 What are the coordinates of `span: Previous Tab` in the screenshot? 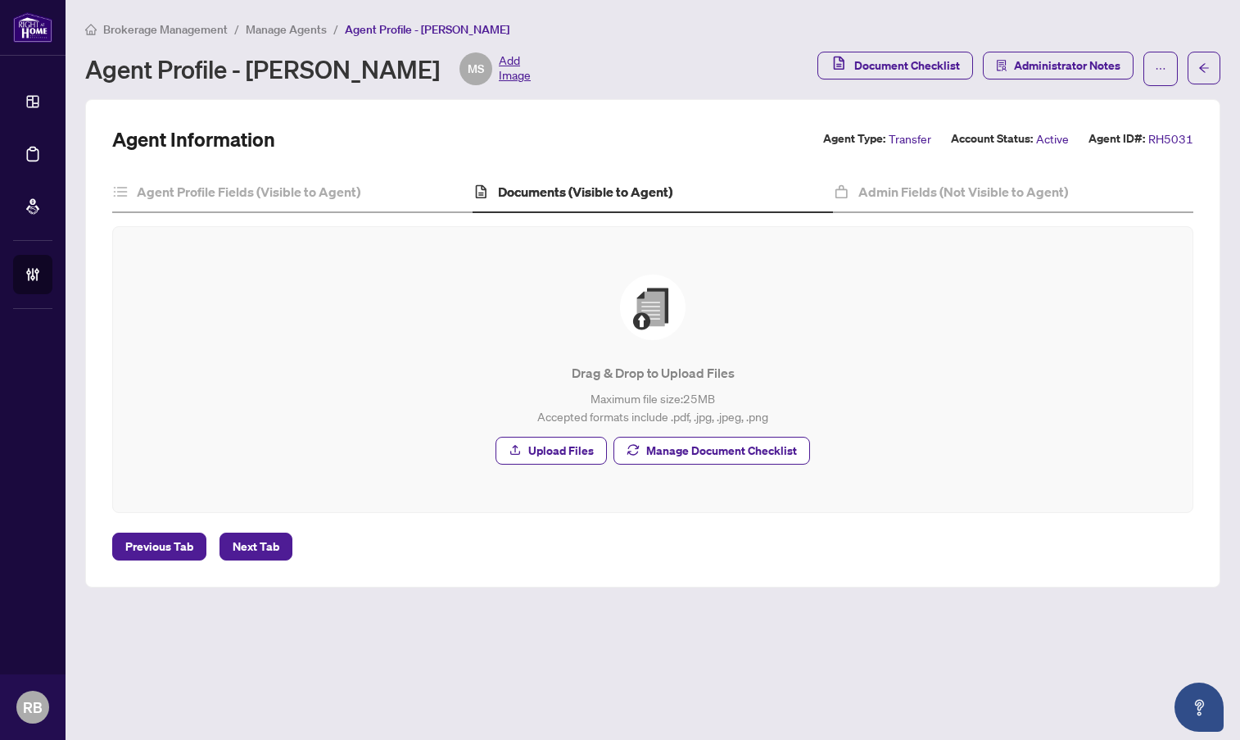 It's located at (159, 546).